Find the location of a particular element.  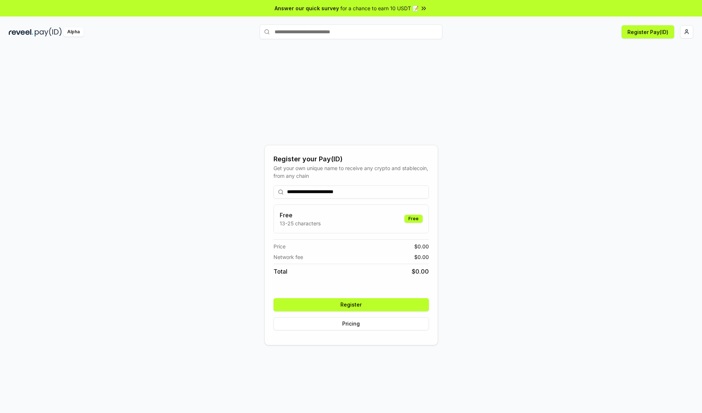

button: Register Pay(ID) is located at coordinates (648, 32).